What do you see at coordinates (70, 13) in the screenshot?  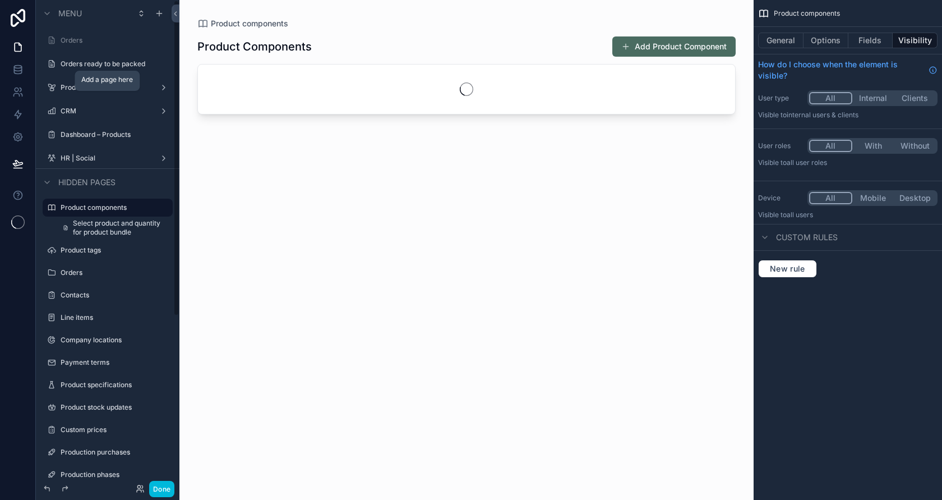 I see `span: Menu` at bounding box center [70, 13].